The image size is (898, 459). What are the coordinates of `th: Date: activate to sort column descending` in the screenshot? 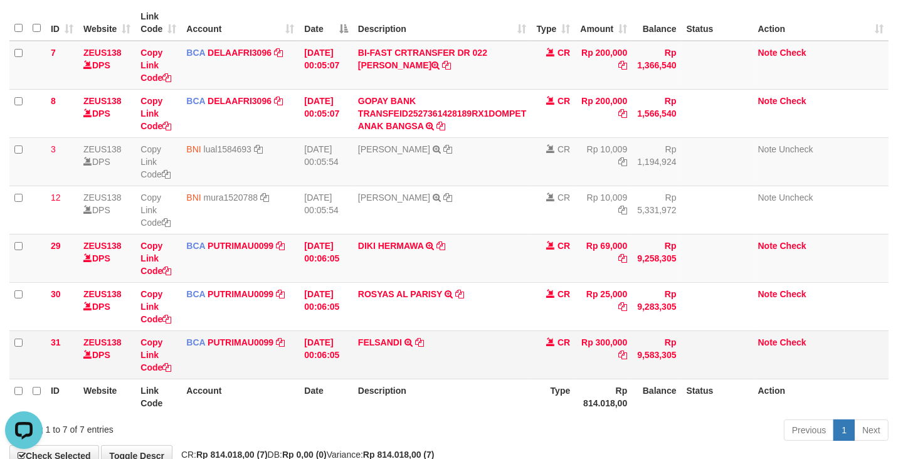 It's located at (326, 23).